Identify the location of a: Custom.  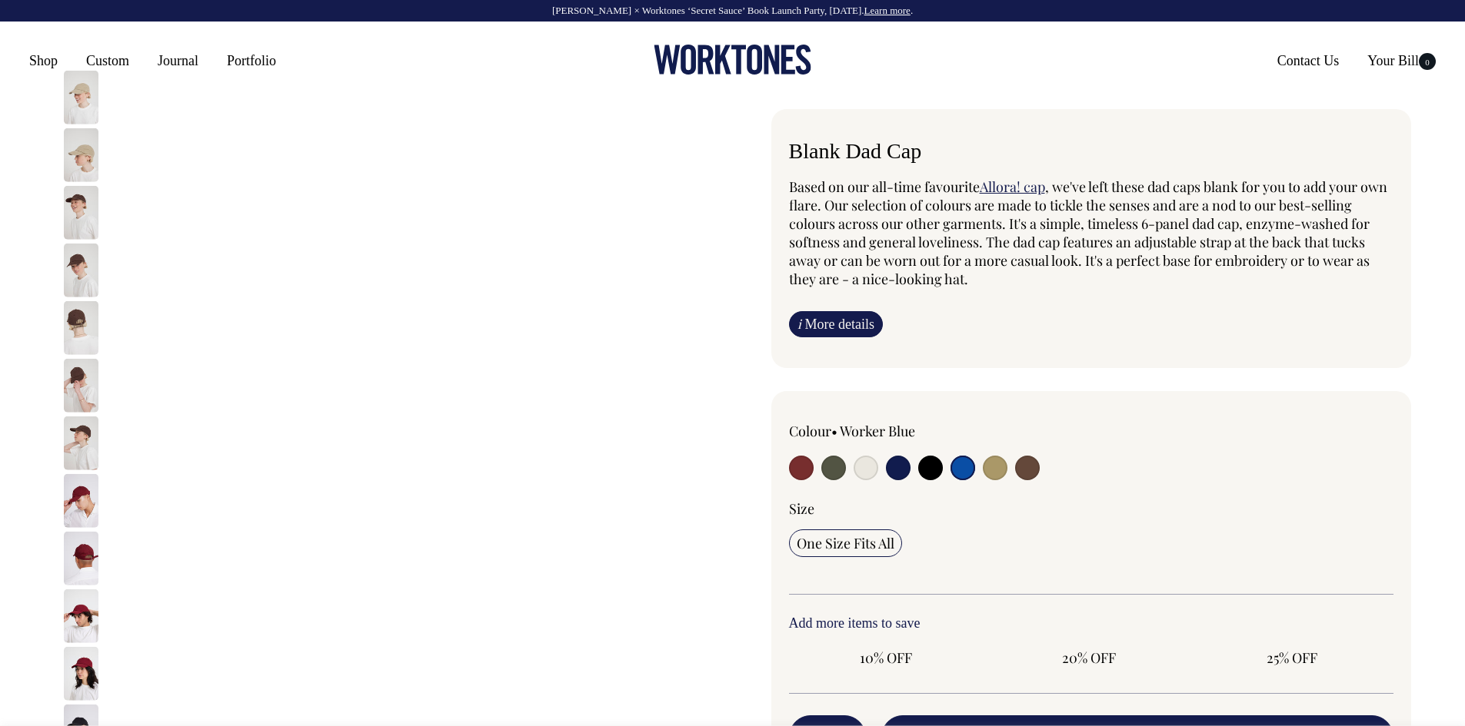
(108, 61).